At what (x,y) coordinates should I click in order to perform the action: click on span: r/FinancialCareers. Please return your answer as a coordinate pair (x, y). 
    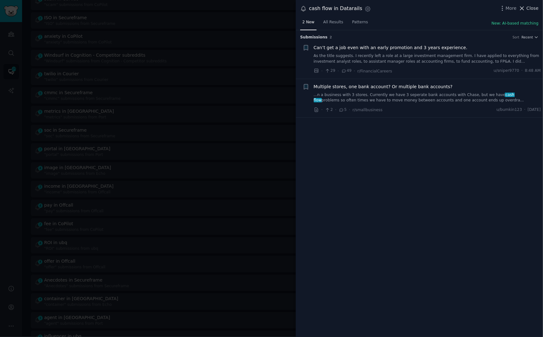
    Looking at the image, I should click on (375, 71).